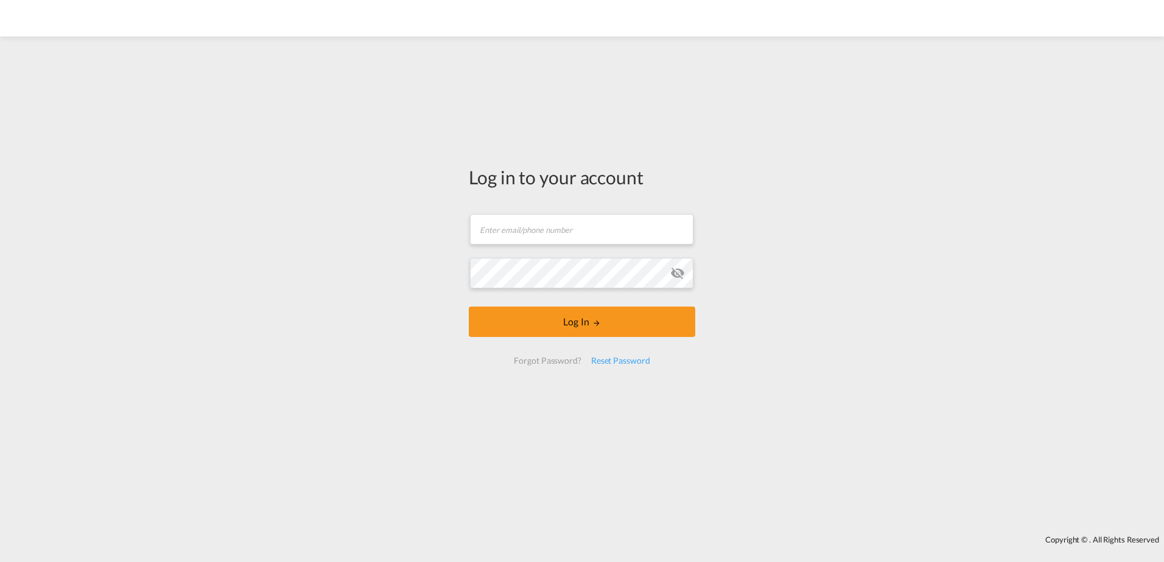  I want to click on div: Log in to your account, so click(582, 177).